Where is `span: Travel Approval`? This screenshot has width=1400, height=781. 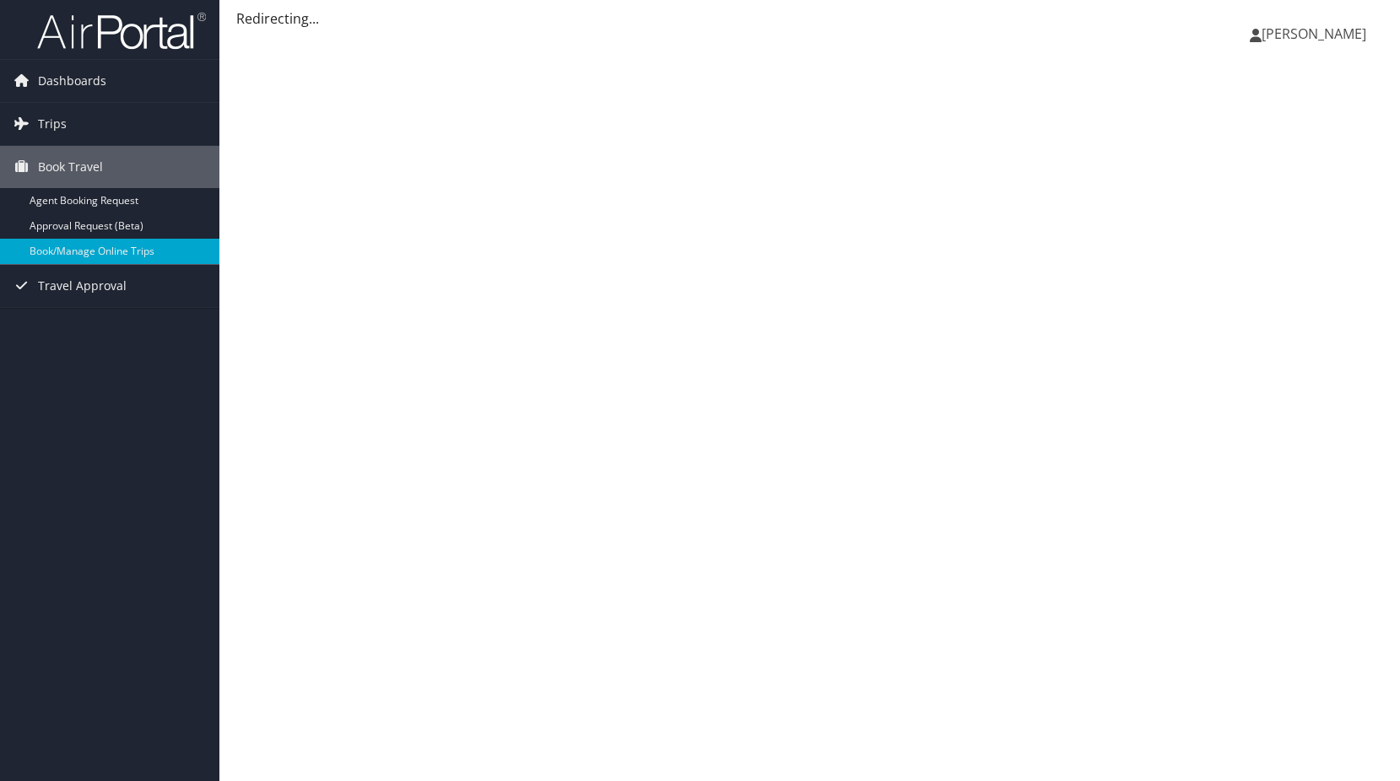
span: Travel Approval is located at coordinates (82, 286).